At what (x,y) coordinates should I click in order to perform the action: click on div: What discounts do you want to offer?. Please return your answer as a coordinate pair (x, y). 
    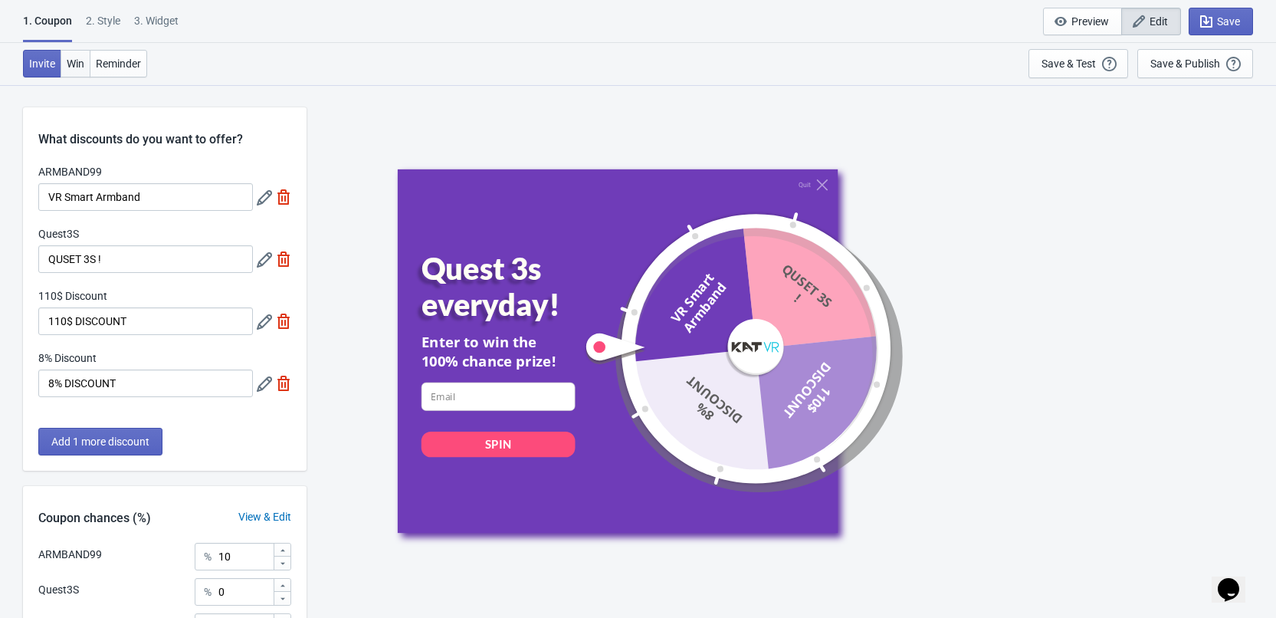
    Looking at the image, I should click on (165, 128).